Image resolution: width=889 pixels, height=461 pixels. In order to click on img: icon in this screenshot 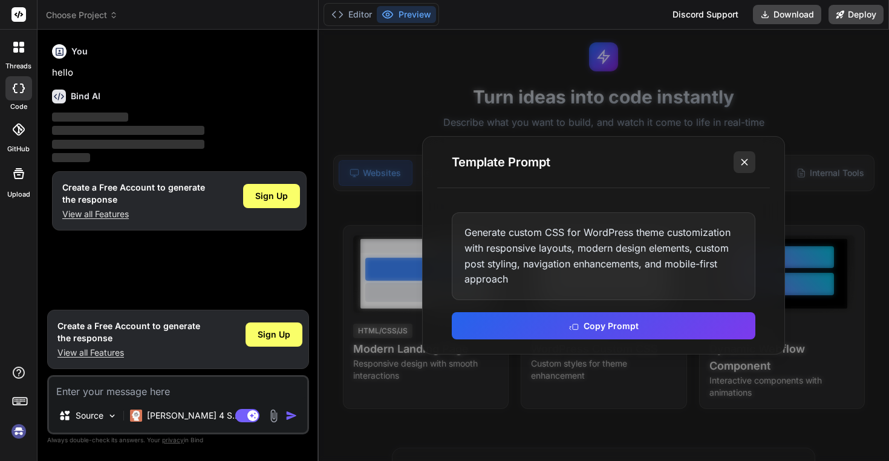, I will do `click(291, 415)`.